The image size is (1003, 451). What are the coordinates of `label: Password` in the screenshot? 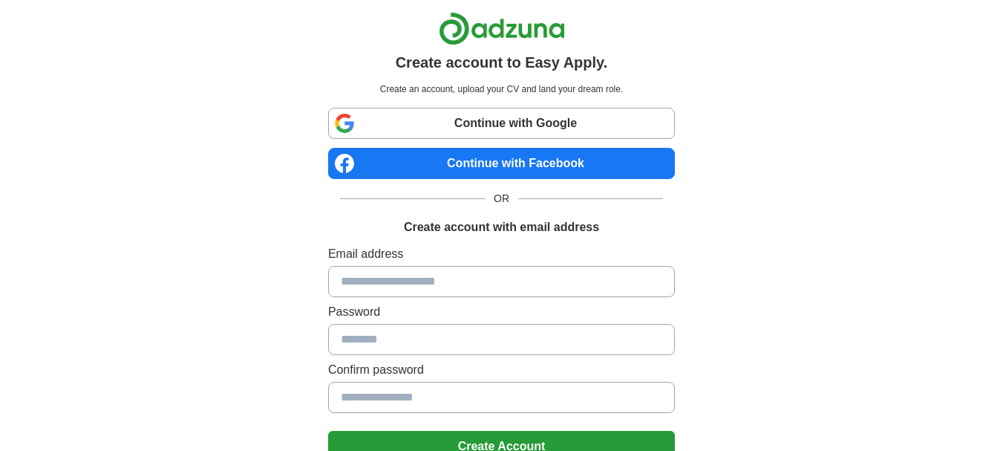 It's located at (501, 312).